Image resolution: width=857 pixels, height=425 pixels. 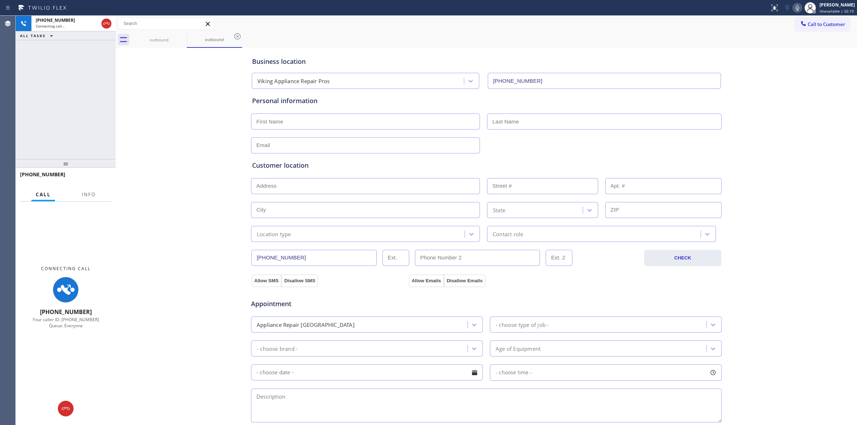 I want to click on span: Appointment, so click(x=329, y=304).